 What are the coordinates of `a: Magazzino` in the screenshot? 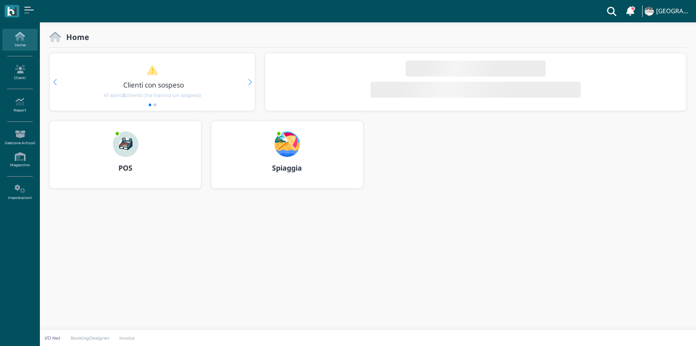 It's located at (20, 160).